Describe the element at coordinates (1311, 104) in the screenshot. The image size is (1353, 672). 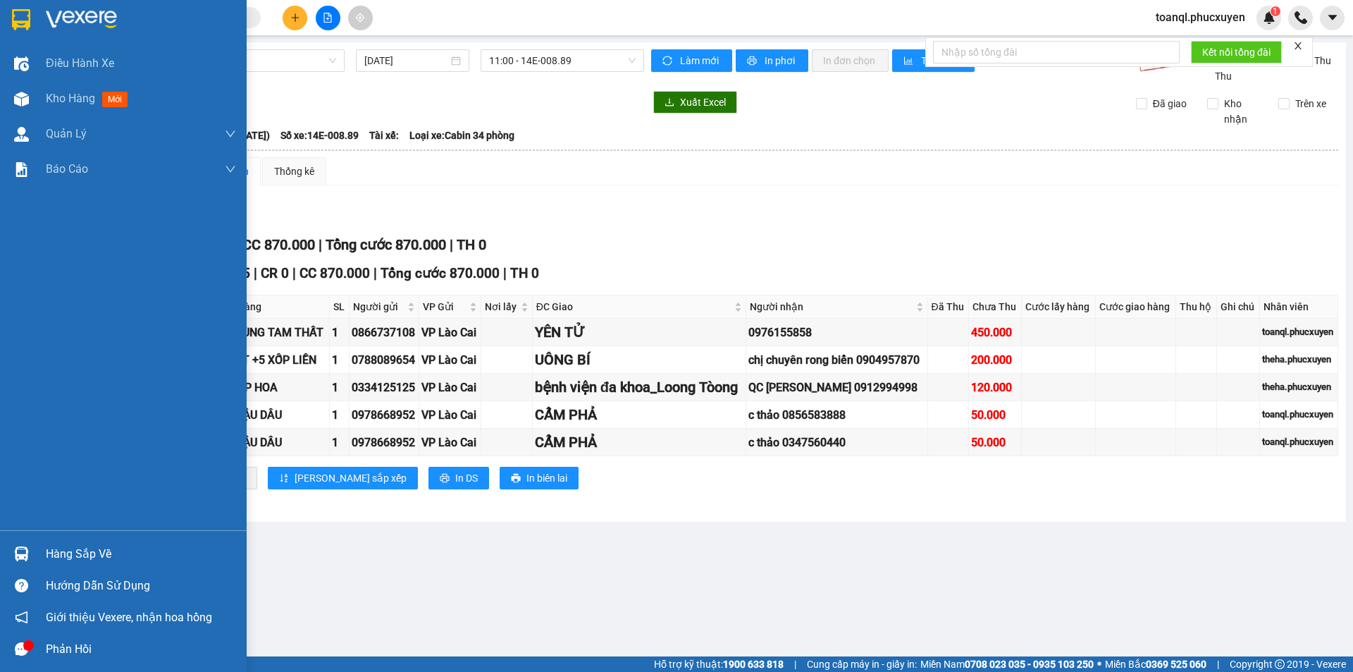
I see `span: Trên xe` at that location.